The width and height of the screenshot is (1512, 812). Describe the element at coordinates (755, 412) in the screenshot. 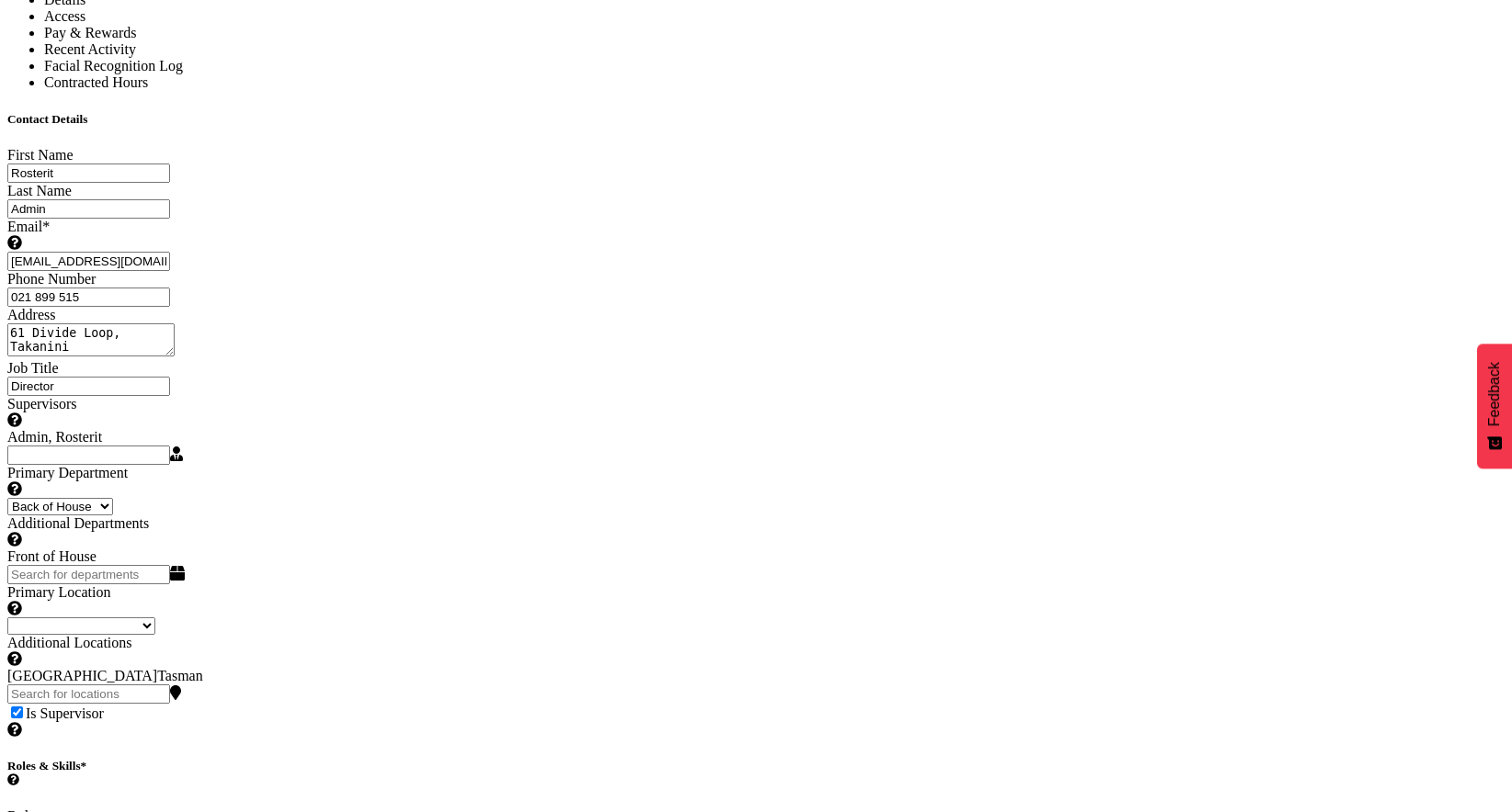

I see `label: Supervisors` at that location.